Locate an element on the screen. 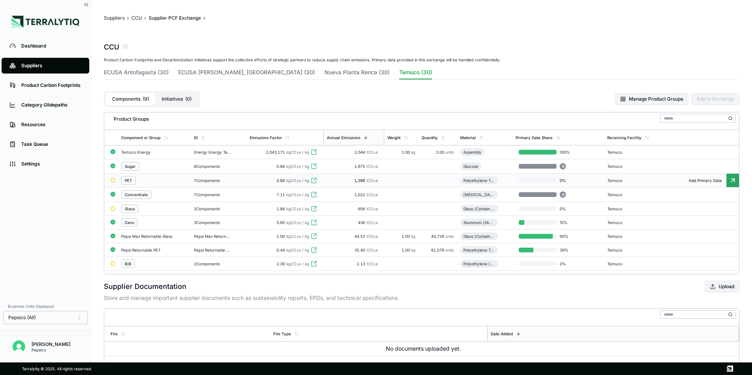 This screenshot has height=375, width=752. span: 0.44 is located at coordinates (281, 250).